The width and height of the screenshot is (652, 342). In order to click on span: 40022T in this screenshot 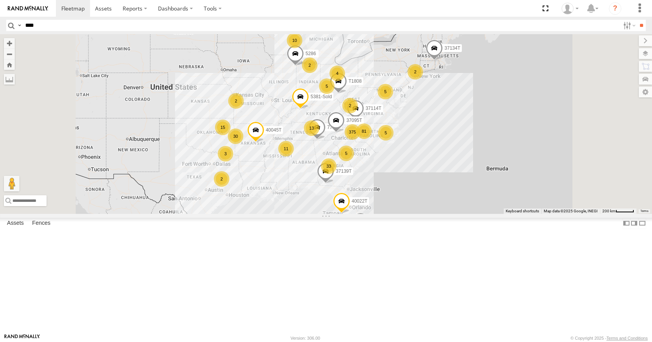, I will do `click(359, 201)`.